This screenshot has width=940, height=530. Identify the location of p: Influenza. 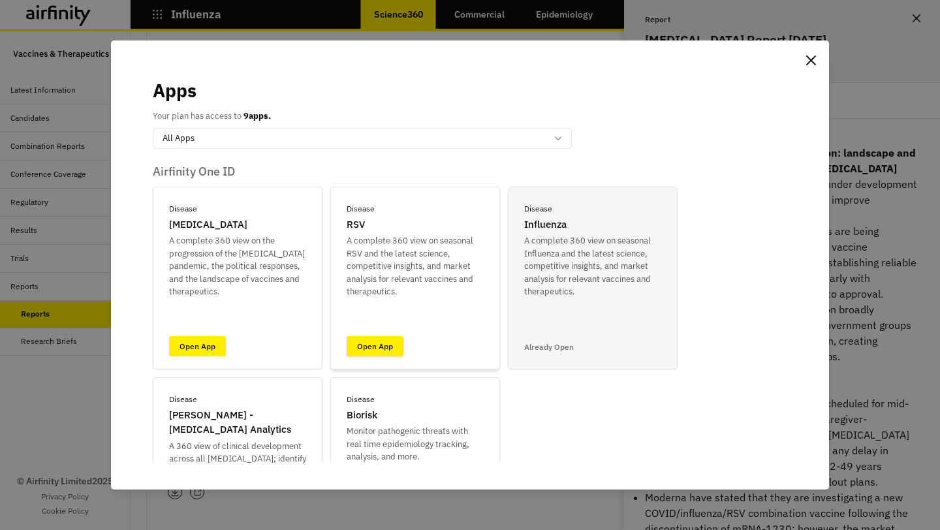
(545, 224).